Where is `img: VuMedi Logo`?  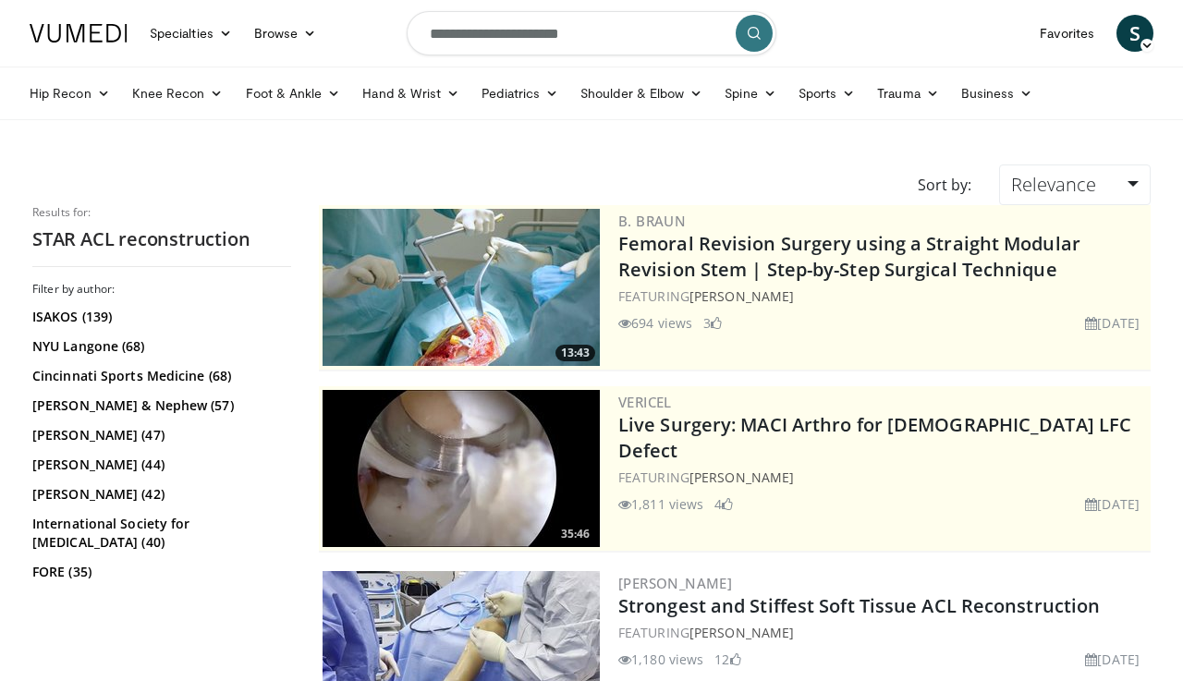
img: VuMedi Logo is located at coordinates (79, 33).